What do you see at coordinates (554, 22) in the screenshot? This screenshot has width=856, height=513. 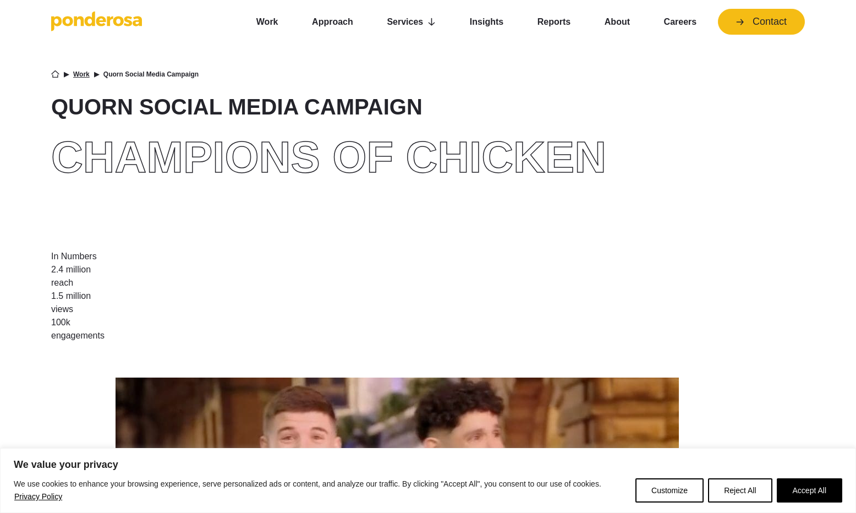 I see `a: Reports` at bounding box center [554, 22].